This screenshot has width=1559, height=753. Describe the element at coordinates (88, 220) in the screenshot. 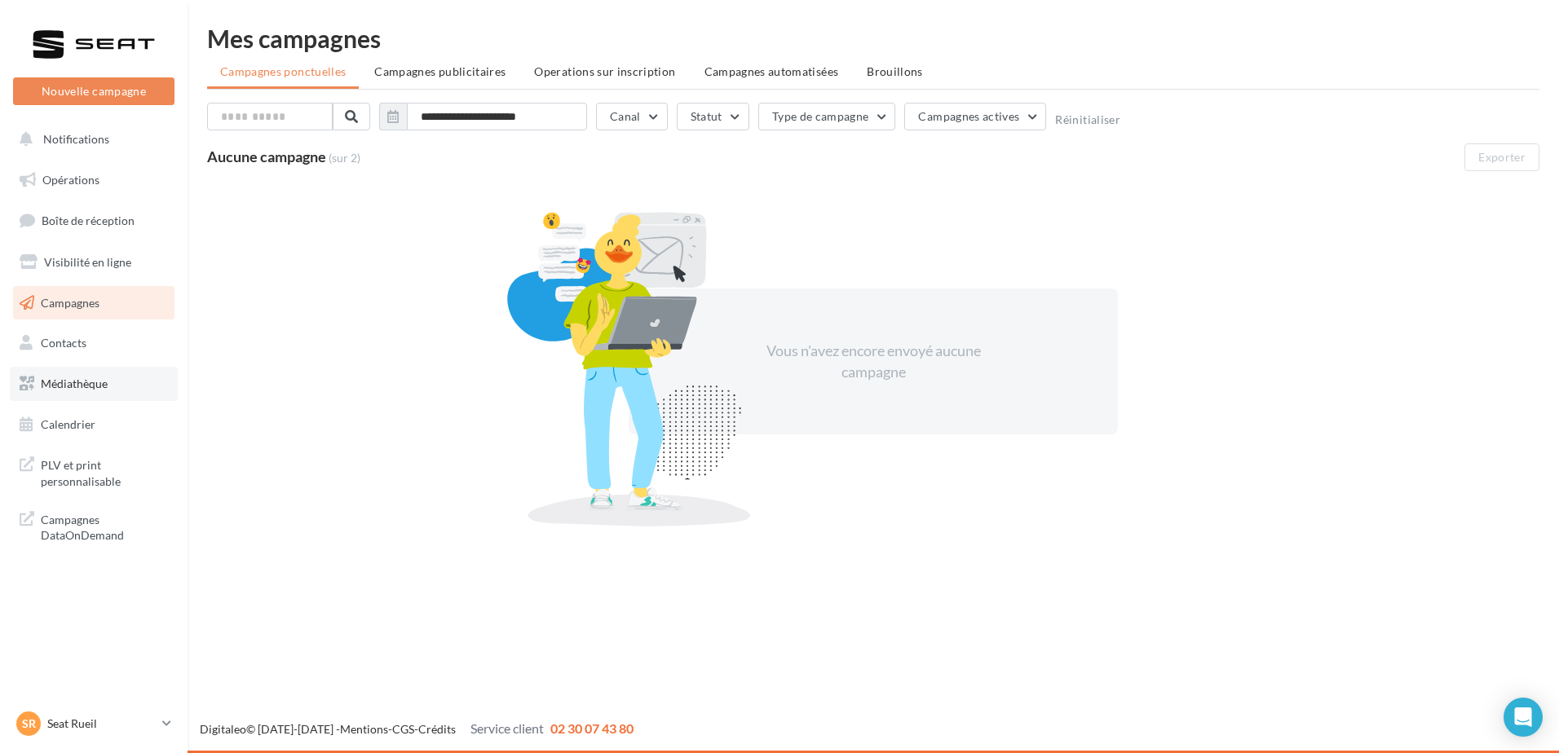

I see `span: Boîte de réception` at that location.